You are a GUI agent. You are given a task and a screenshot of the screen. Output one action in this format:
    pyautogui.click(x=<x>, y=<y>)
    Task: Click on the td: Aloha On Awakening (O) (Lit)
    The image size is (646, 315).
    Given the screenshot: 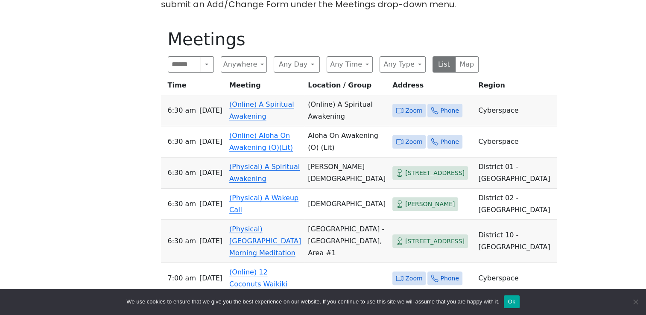 What is the action you would take?
    pyautogui.click(x=347, y=142)
    